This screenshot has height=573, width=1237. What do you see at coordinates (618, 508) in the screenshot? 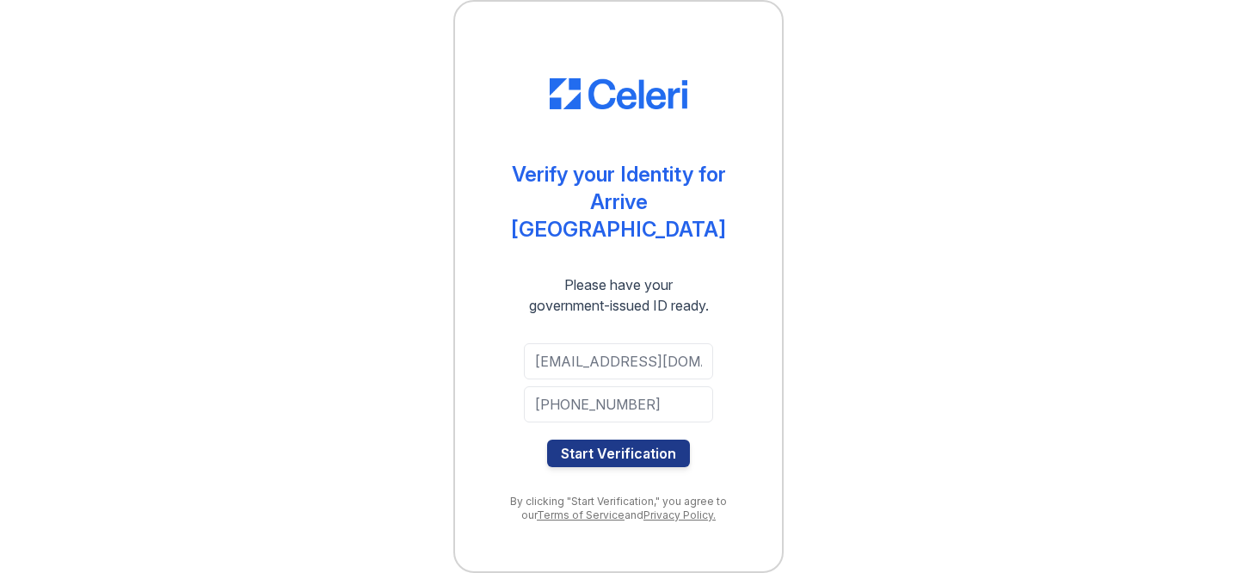
I see `div: By clicking "Start Verification," you agree to our and` at bounding box center [618, 508].